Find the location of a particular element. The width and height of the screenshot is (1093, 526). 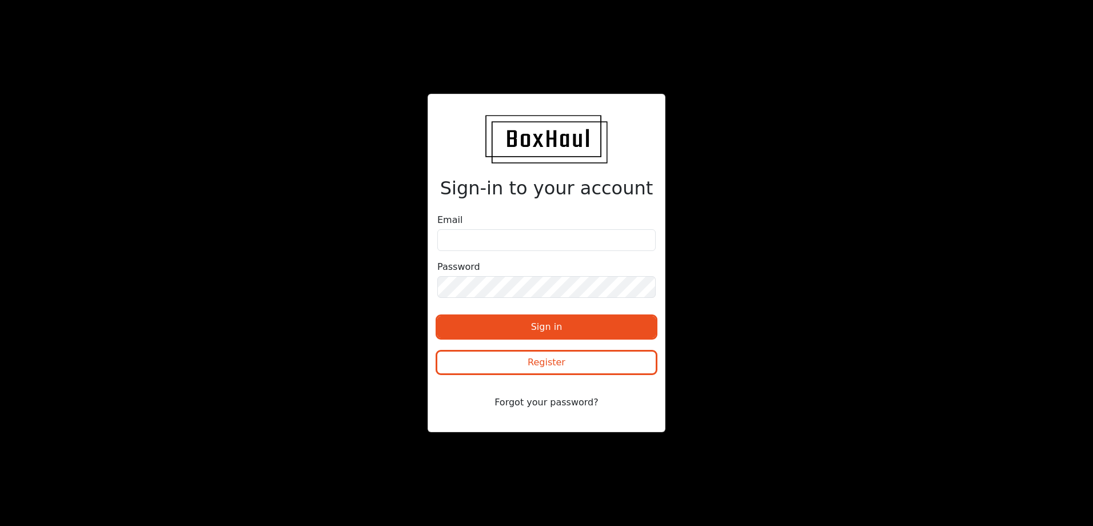

a: Forgot your password? is located at coordinates (547, 401).